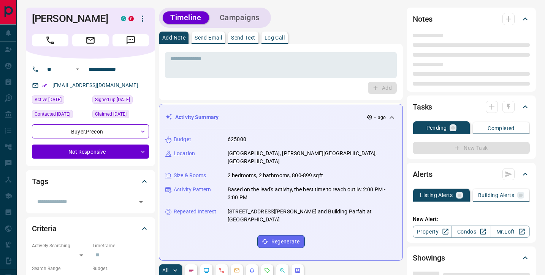  Describe the element at coordinates (208, 38) in the screenshot. I see `p: Send Email` at that location.